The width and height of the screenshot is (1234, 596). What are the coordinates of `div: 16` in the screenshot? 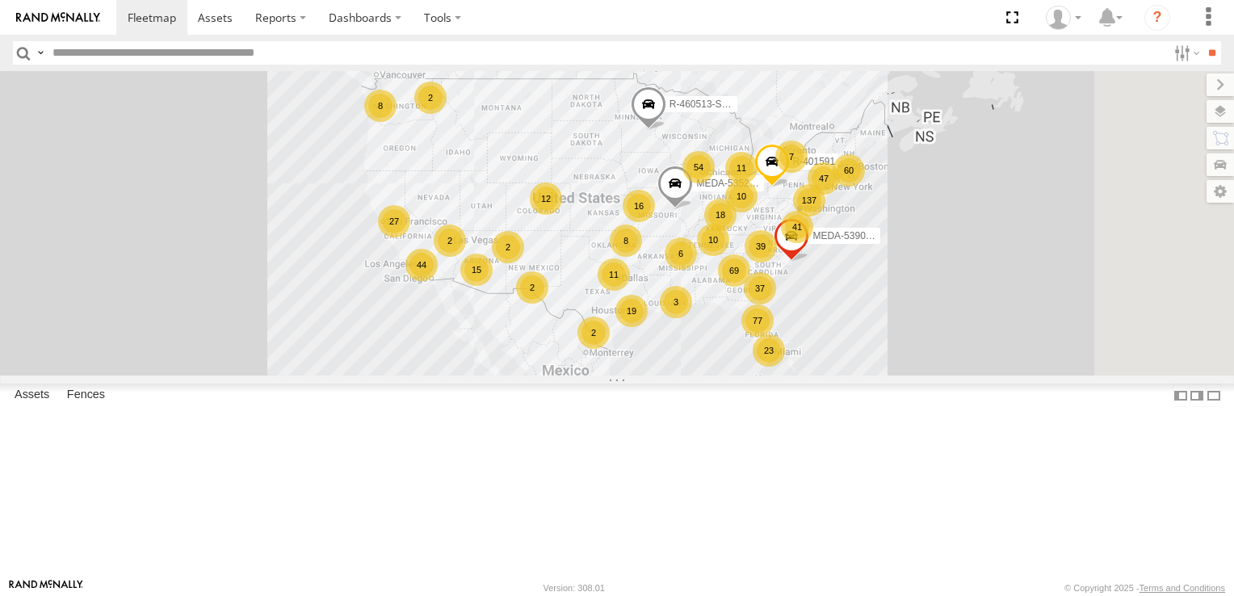 It's located at (639, 206).